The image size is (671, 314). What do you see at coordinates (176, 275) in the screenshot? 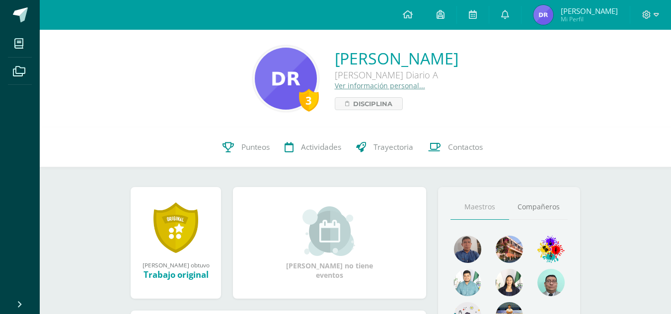
I see `div: Trabajo original` at bounding box center [176, 275].